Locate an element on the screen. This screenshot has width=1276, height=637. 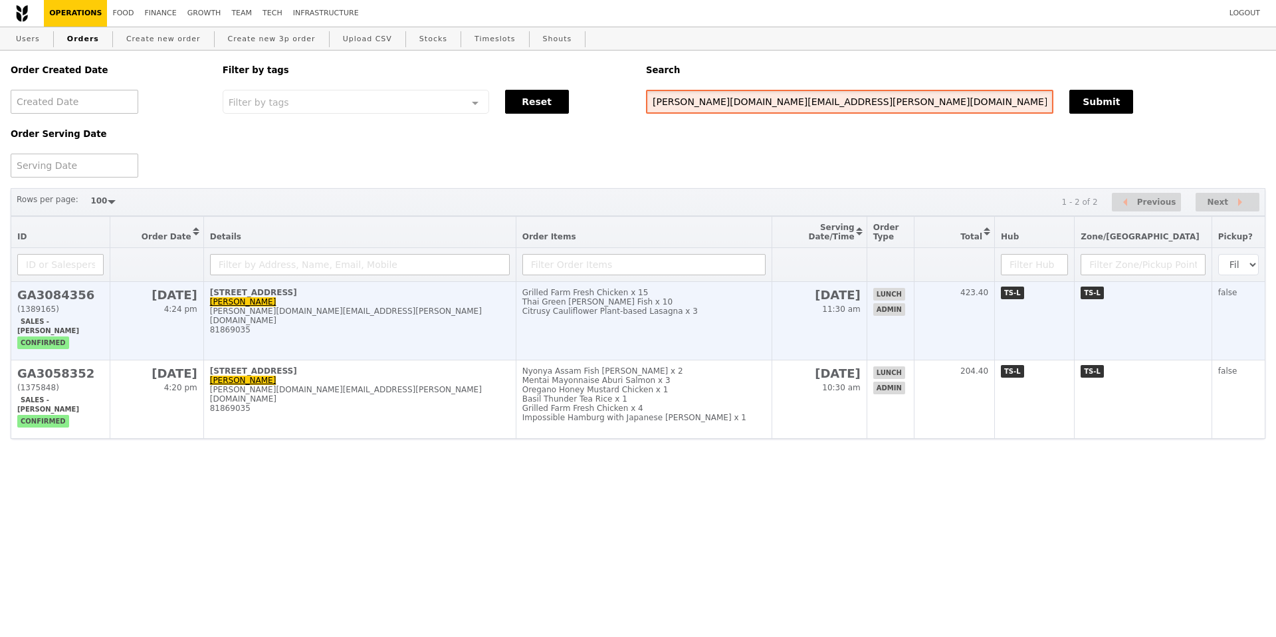
a: Create new order is located at coordinates (164, 39).